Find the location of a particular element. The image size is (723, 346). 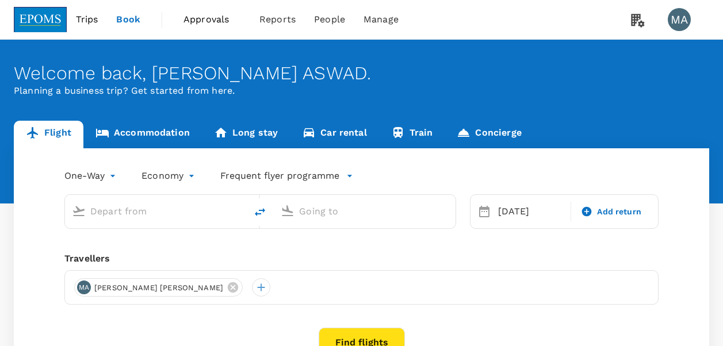

span: Add return is located at coordinates (619, 212).